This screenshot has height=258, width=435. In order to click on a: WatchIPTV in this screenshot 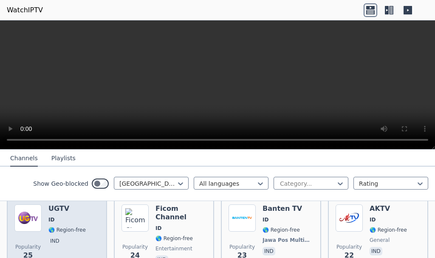, I will do `click(25, 10)`.